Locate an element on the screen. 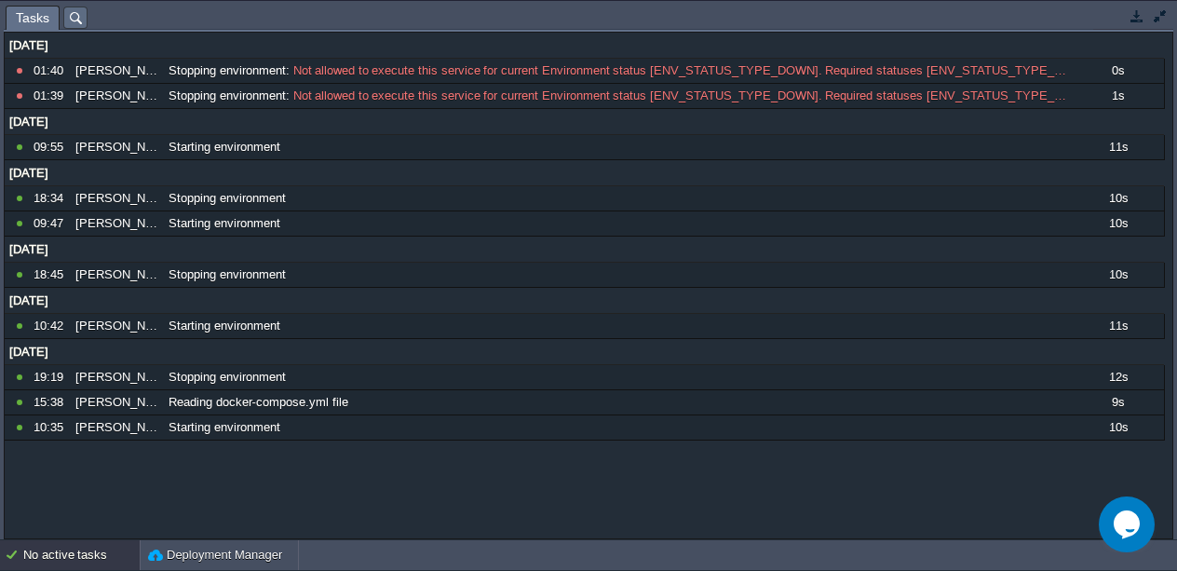 The width and height of the screenshot is (1177, 571). div: 19:19 is located at coordinates (51, 377).